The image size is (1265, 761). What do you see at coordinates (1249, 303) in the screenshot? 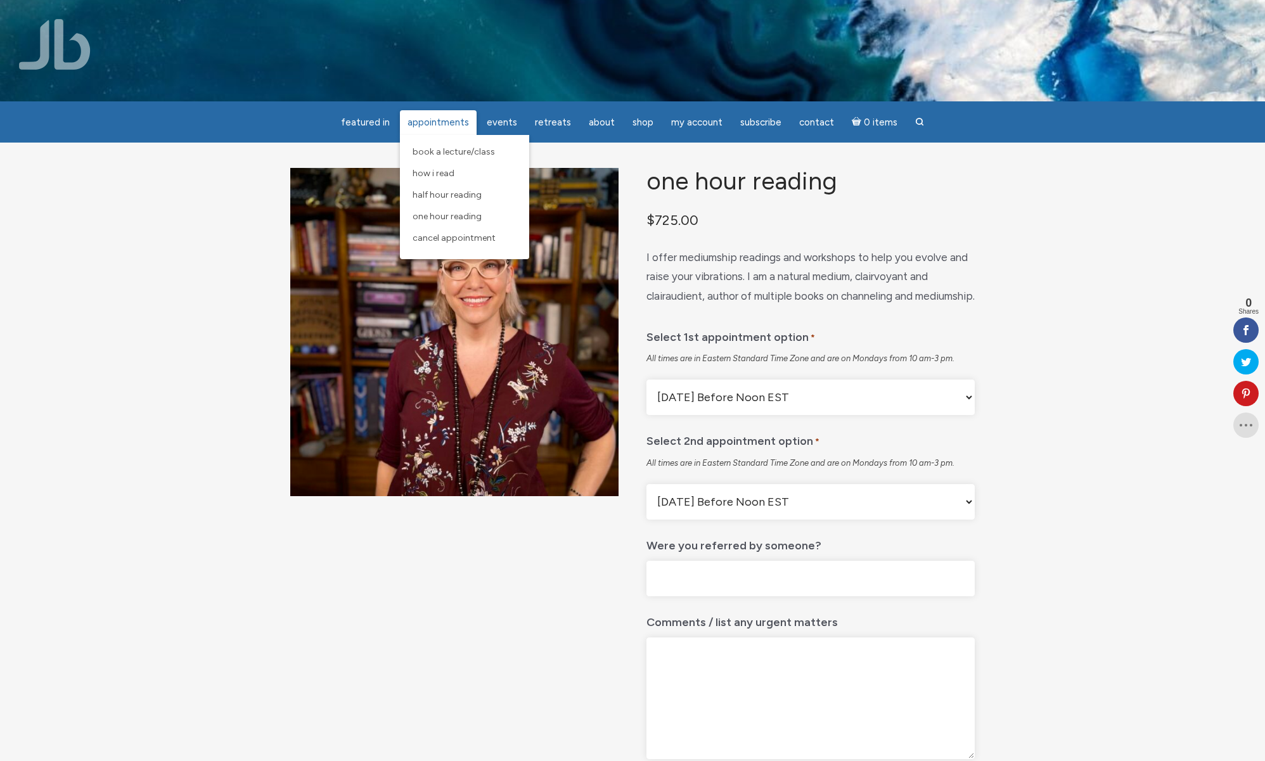
I see `span: 0` at bounding box center [1249, 303].